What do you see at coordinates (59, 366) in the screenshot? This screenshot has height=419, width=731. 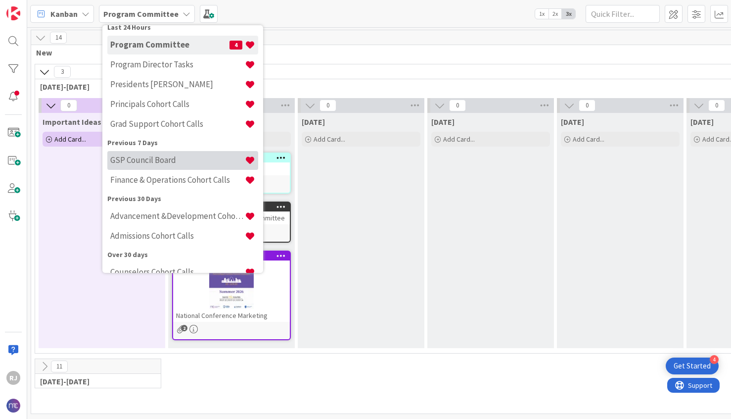 I see `span: 11` at bounding box center [59, 366].